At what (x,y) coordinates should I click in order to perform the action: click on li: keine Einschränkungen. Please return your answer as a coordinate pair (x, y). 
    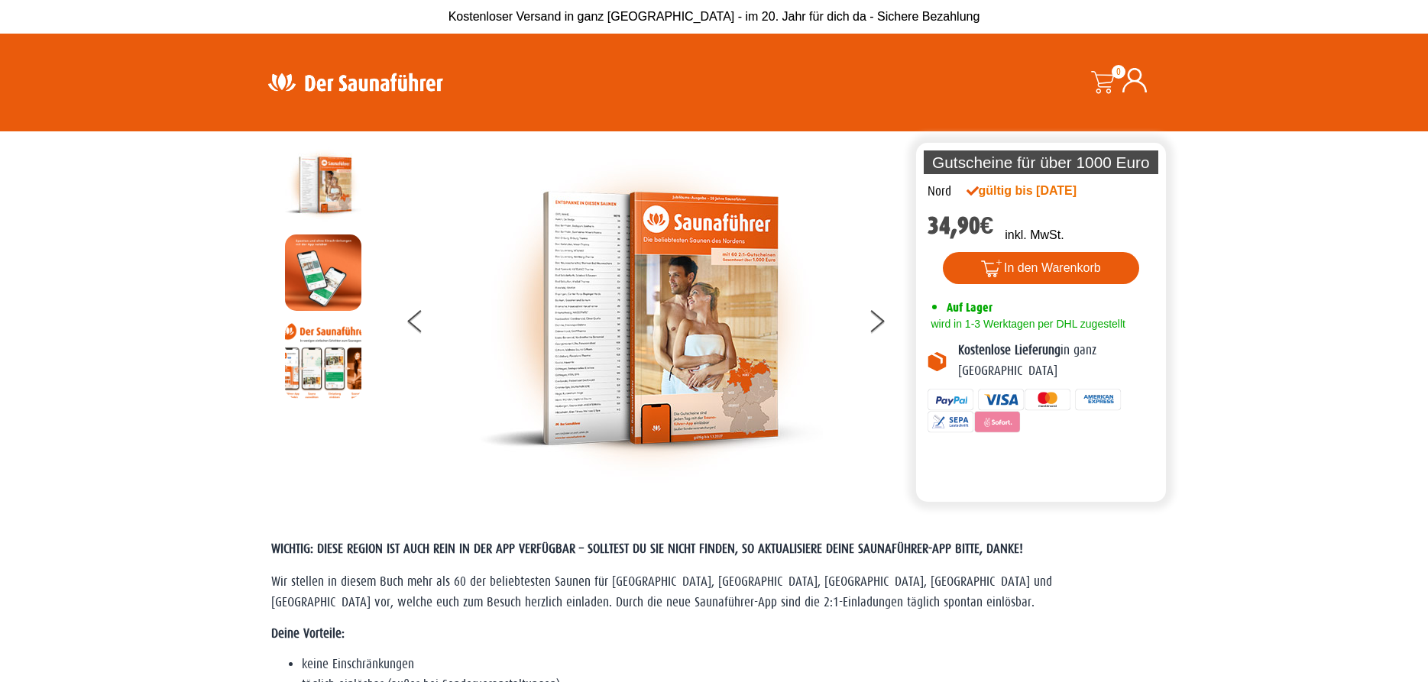
    Looking at the image, I should click on (730, 665).